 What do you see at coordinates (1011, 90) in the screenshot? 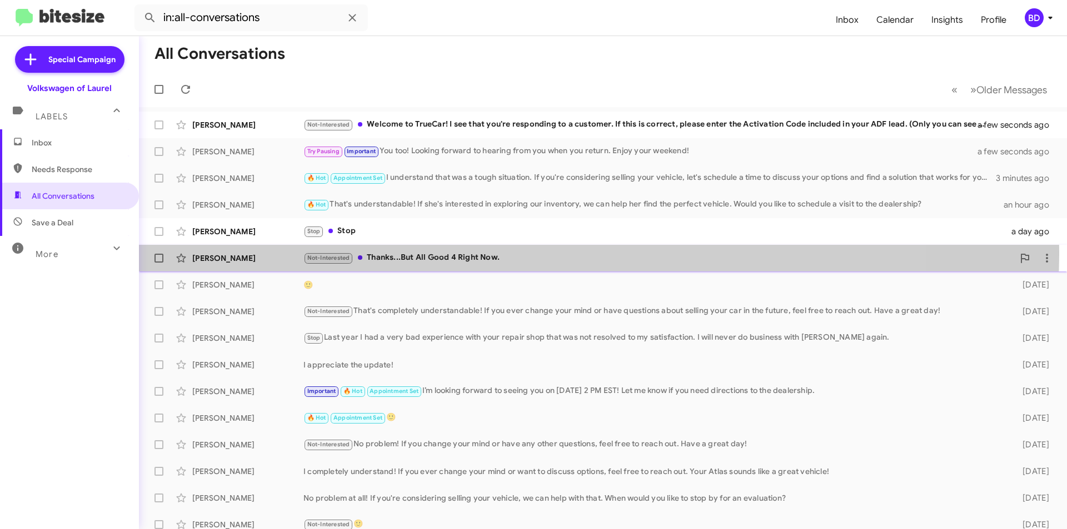
I see `span: Older Messages` at bounding box center [1011, 90].